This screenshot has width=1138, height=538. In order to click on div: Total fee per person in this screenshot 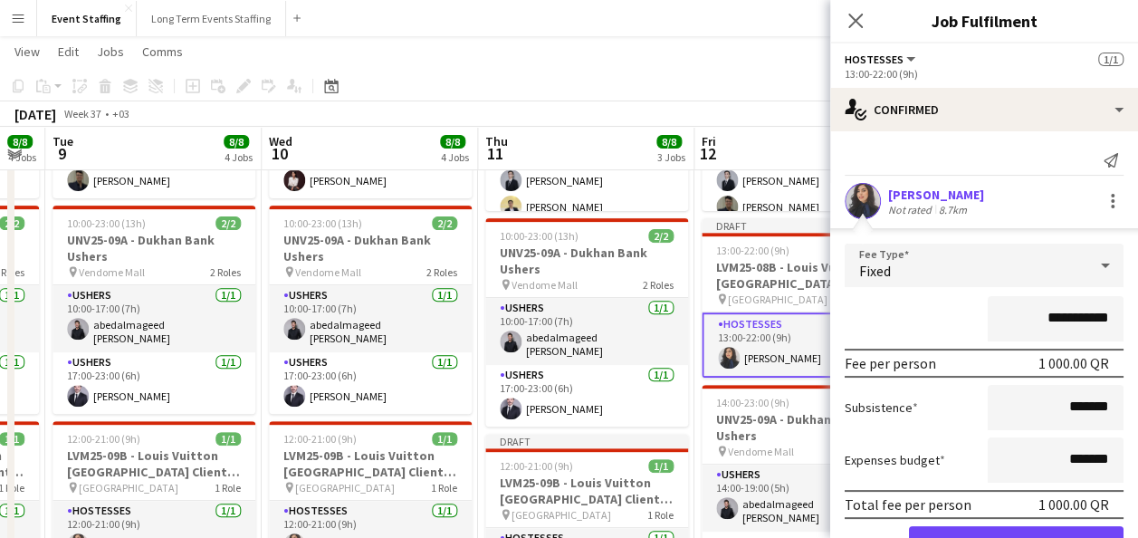, I will do `click(908, 504)`.